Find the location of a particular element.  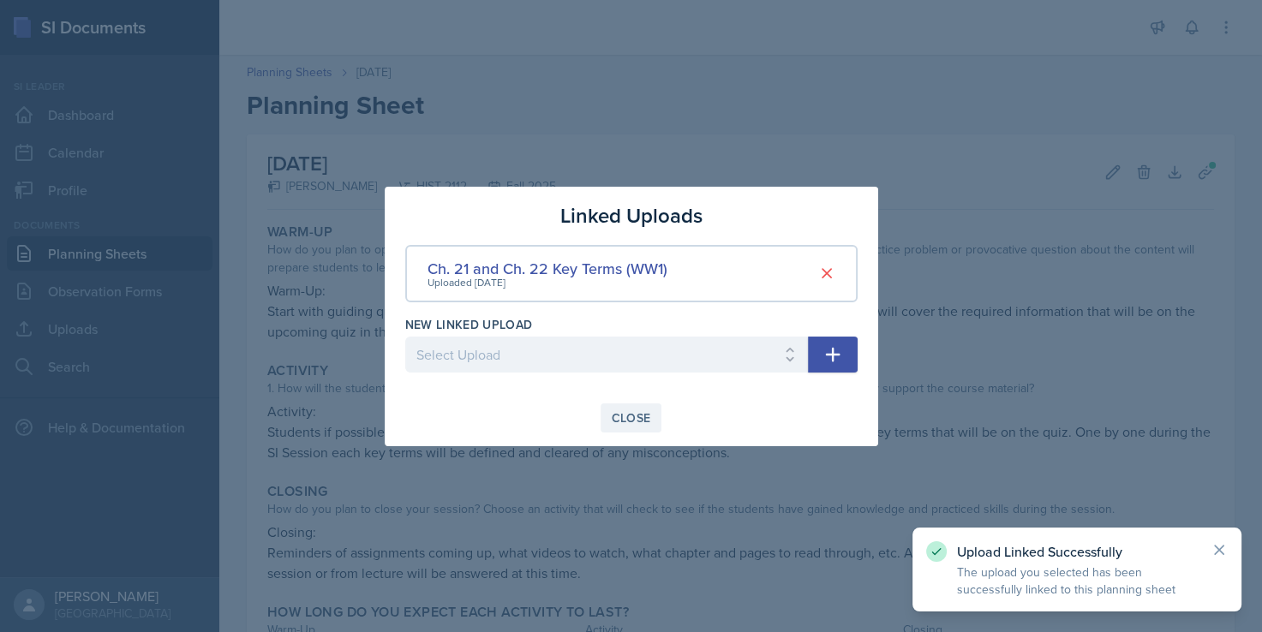

label: New Linked Upload is located at coordinates (469, 325).